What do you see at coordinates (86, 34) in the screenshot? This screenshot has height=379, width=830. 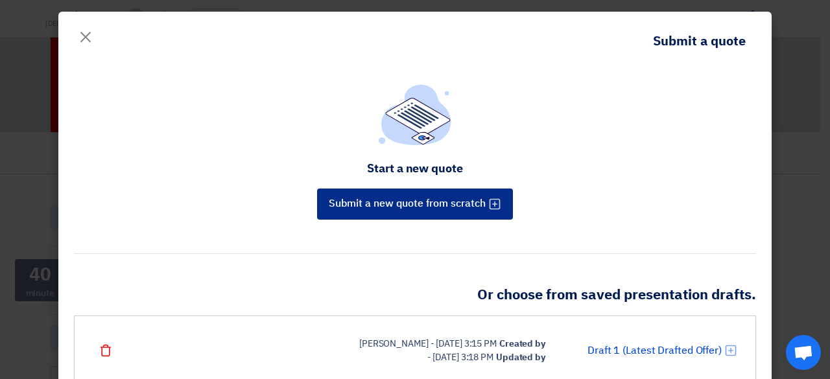 I see `button: Close` at bounding box center [86, 34].